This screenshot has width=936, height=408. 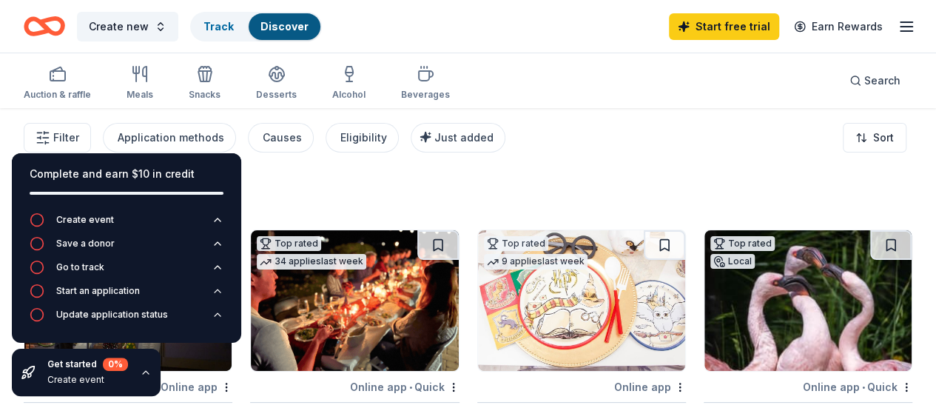 I want to click on div: Application methods, so click(x=171, y=138).